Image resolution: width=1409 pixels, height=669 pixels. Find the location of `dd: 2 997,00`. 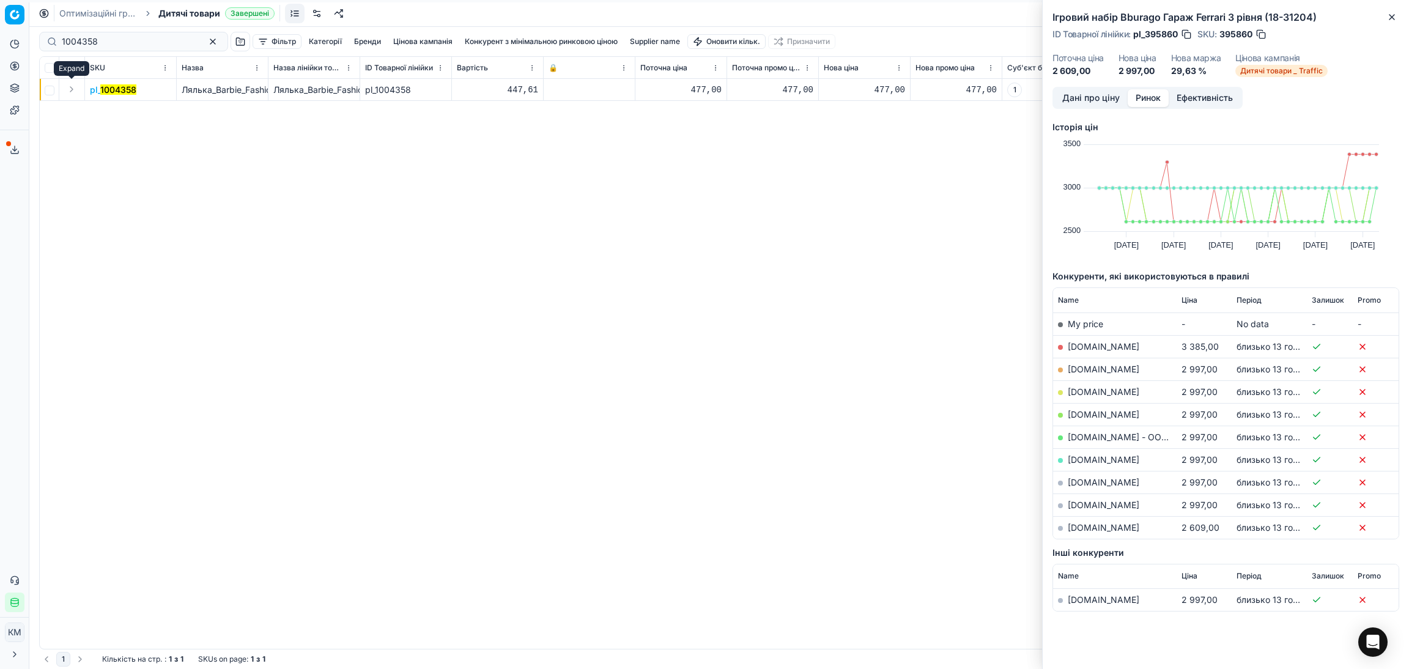

dd: 2 997,00 is located at coordinates (1137, 71).